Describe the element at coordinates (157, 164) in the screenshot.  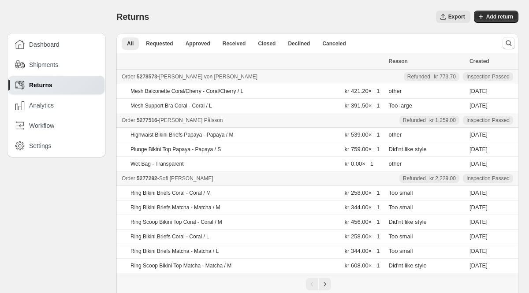
I see `p: Wet Bag - Transparent` at that location.